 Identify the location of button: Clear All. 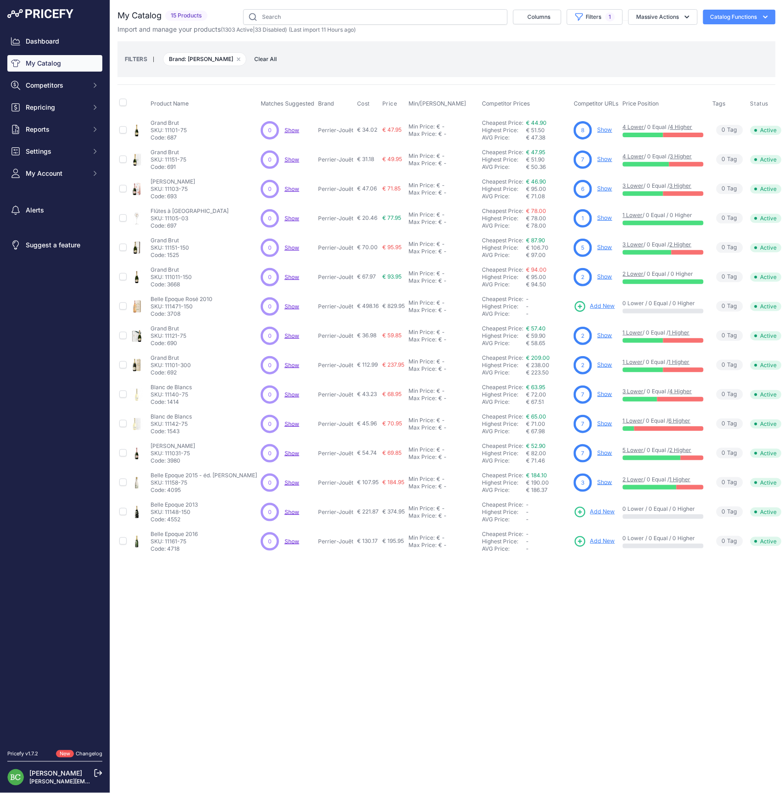
(265, 59).